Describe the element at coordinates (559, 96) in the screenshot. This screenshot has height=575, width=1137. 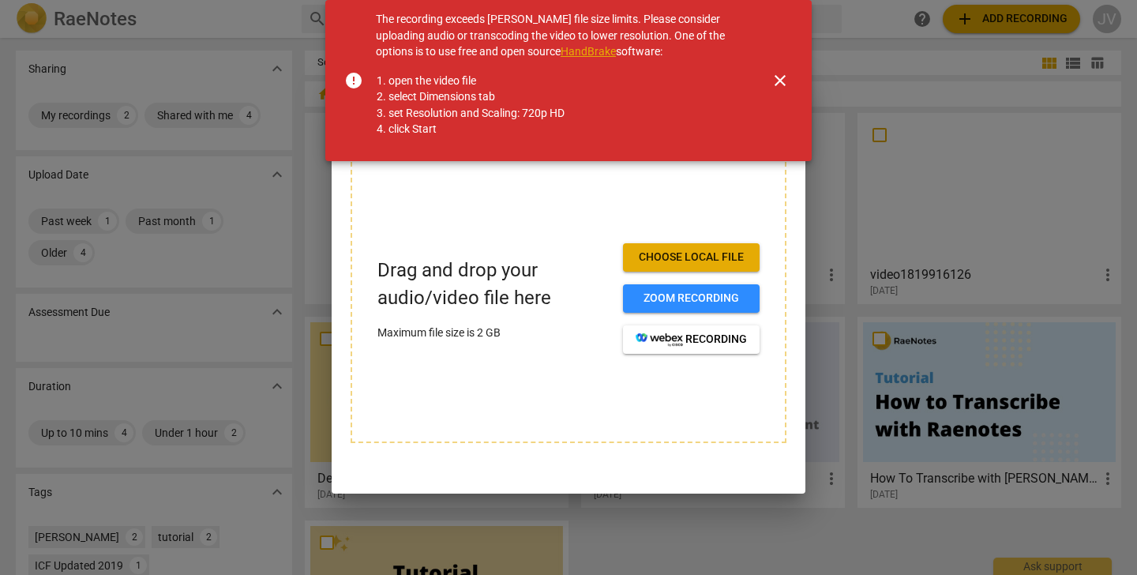
I see `li: select Dimensions tab` at that location.